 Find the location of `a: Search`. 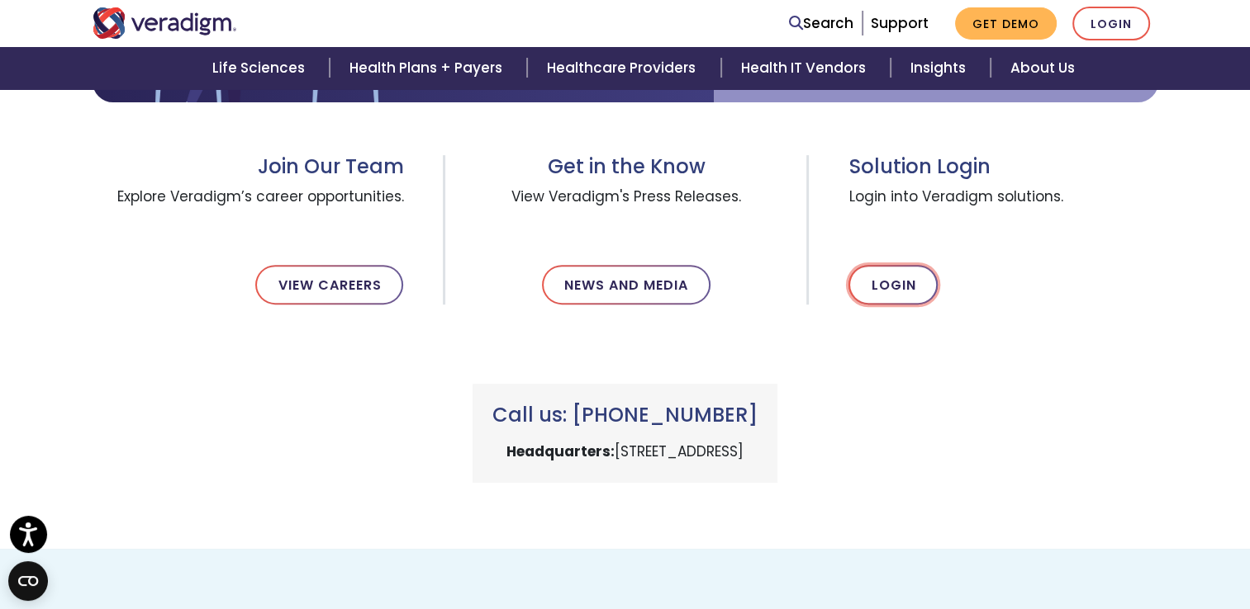

a: Search is located at coordinates (821, 23).